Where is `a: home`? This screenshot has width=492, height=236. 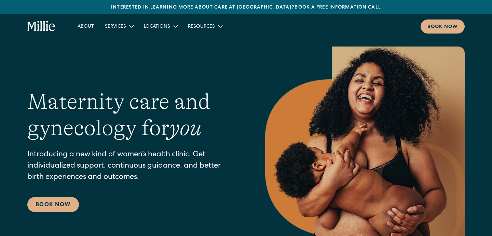 a: home is located at coordinates (41, 26).